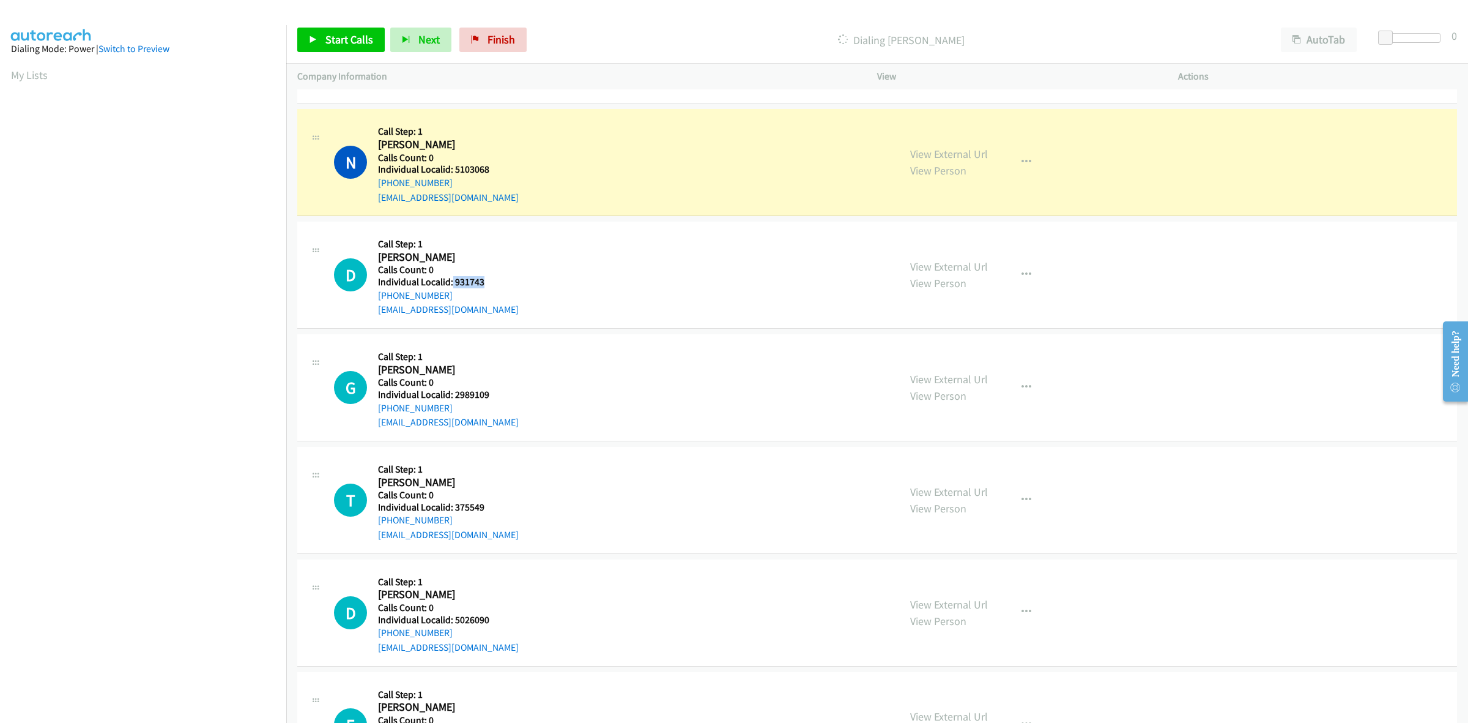 The width and height of the screenshot is (1468, 723). What do you see at coordinates (448, 282) in the screenshot?
I see `h5: Individual Localid: 931743` at bounding box center [448, 282].